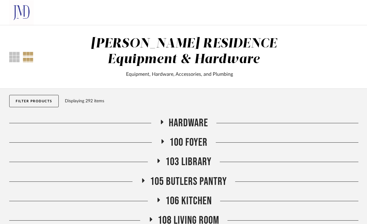  What do you see at coordinates (22, 13) in the screenshot?
I see `img: b6e93ddb-3093-428f-831c-65e5a4f8d4fb.png` at bounding box center [22, 13].